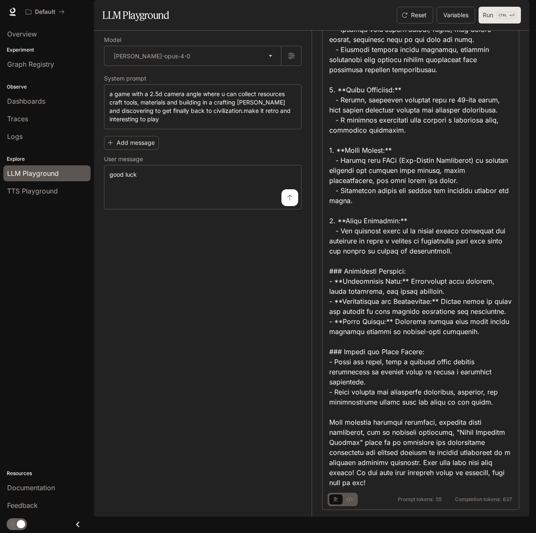  I want to click on button: RunCTRL +⏎, so click(499, 15).